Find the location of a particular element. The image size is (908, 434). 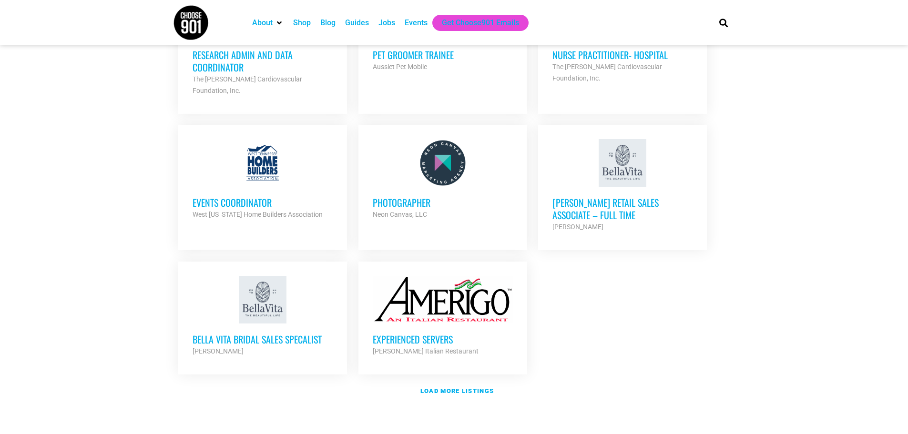

h3: Photographer is located at coordinates (443, 203).